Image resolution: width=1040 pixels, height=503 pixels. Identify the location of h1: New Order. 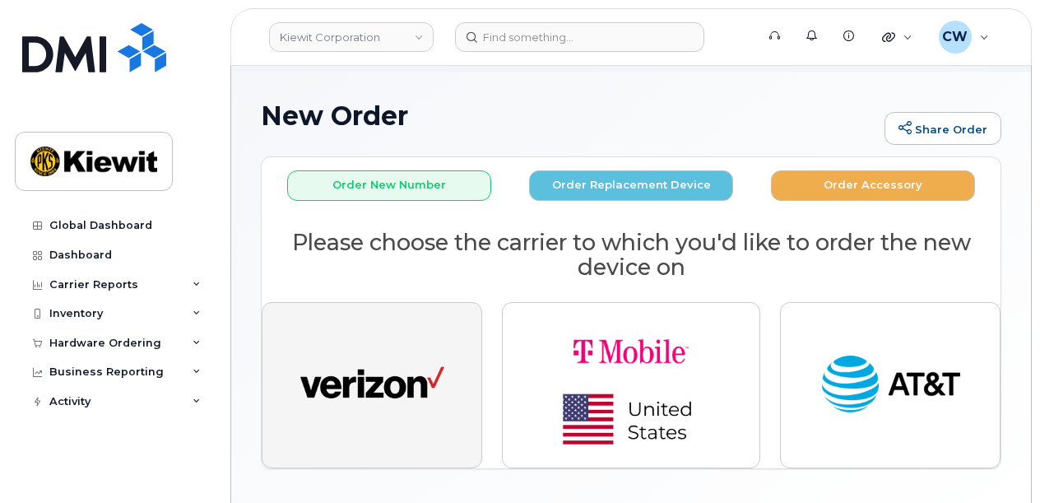
(569, 115).